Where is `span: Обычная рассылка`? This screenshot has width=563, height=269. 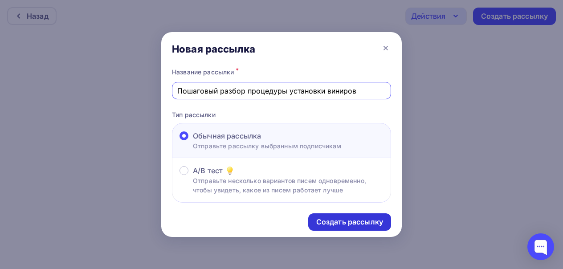 span: Обычная рассылка is located at coordinates (227, 136).